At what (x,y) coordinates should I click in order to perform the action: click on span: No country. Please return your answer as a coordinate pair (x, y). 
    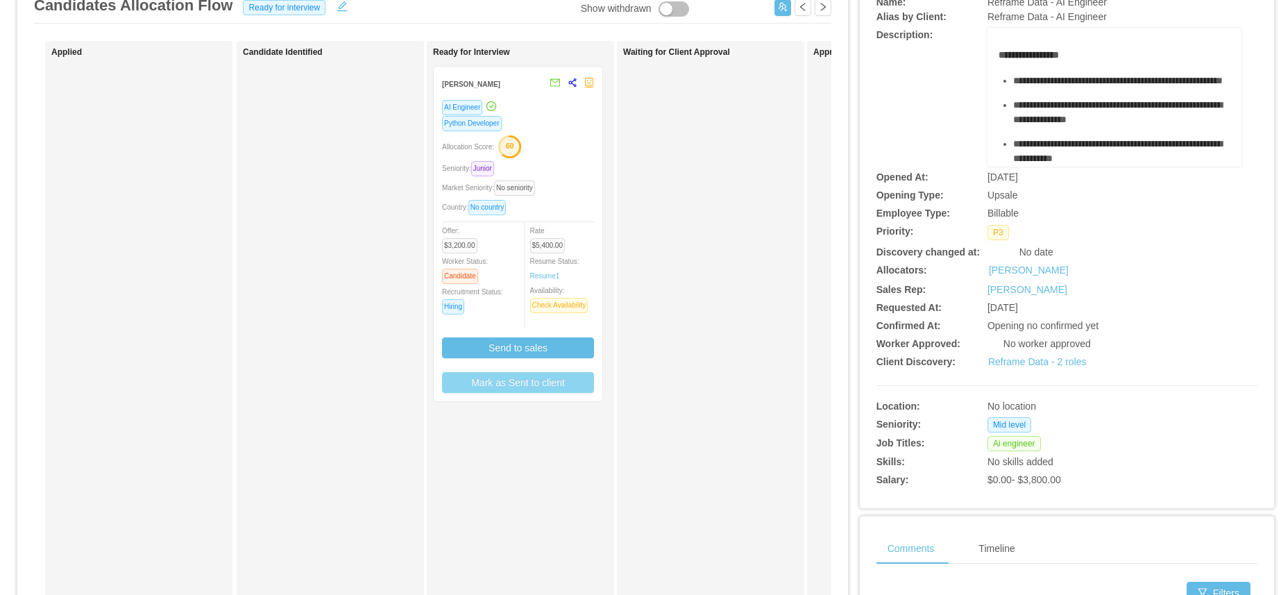
    Looking at the image, I should click on (487, 207).